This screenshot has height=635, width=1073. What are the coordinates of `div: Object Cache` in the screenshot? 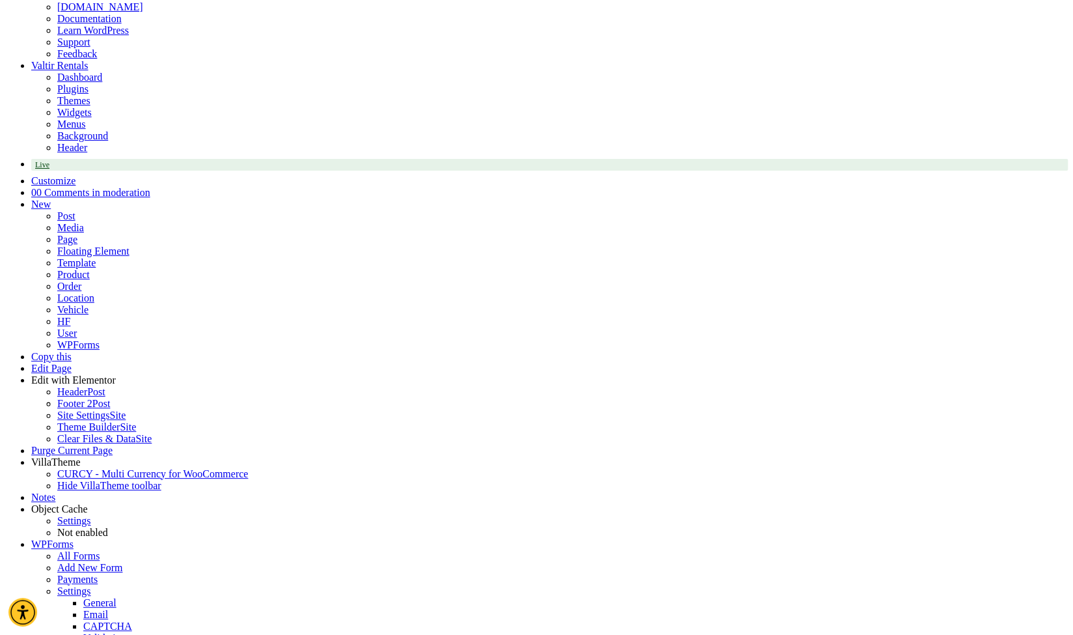 It's located at (549, 509).